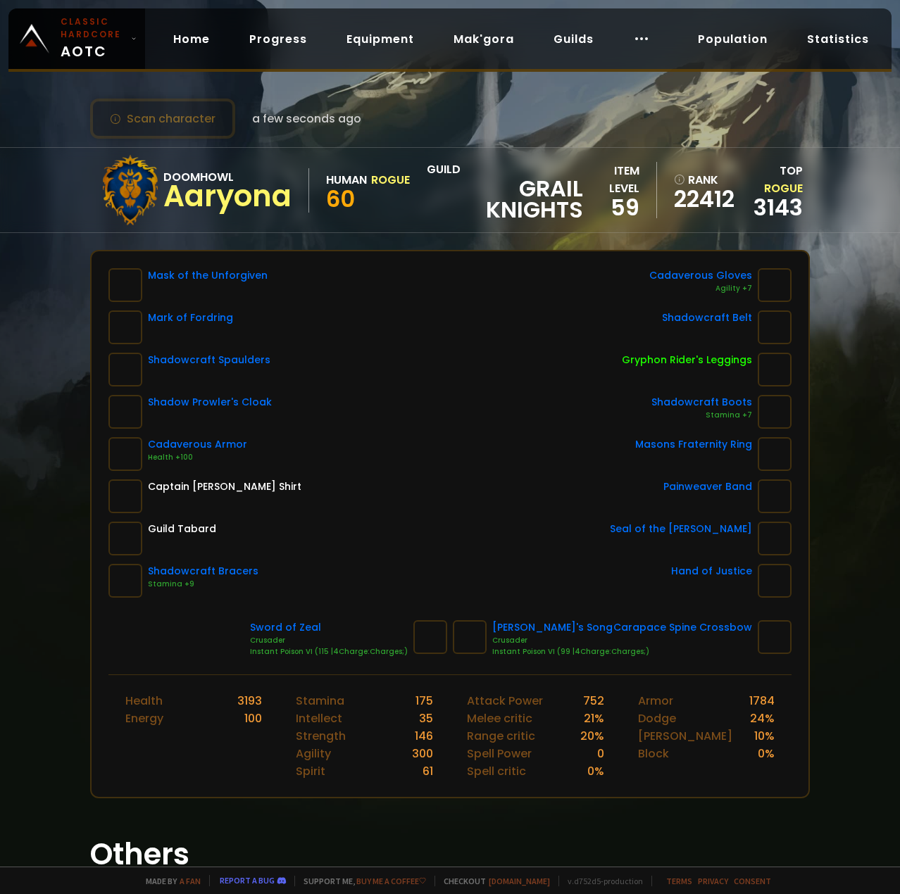 The image size is (900, 894). I want to click on div: 175, so click(424, 701).